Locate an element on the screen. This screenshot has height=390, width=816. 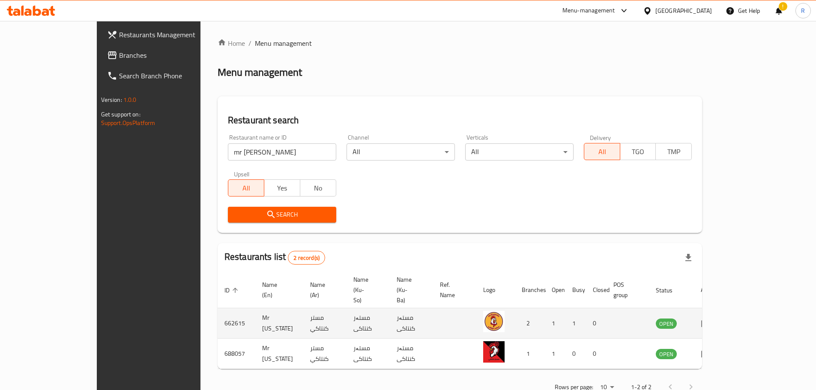
th: Open is located at coordinates (555, 290).